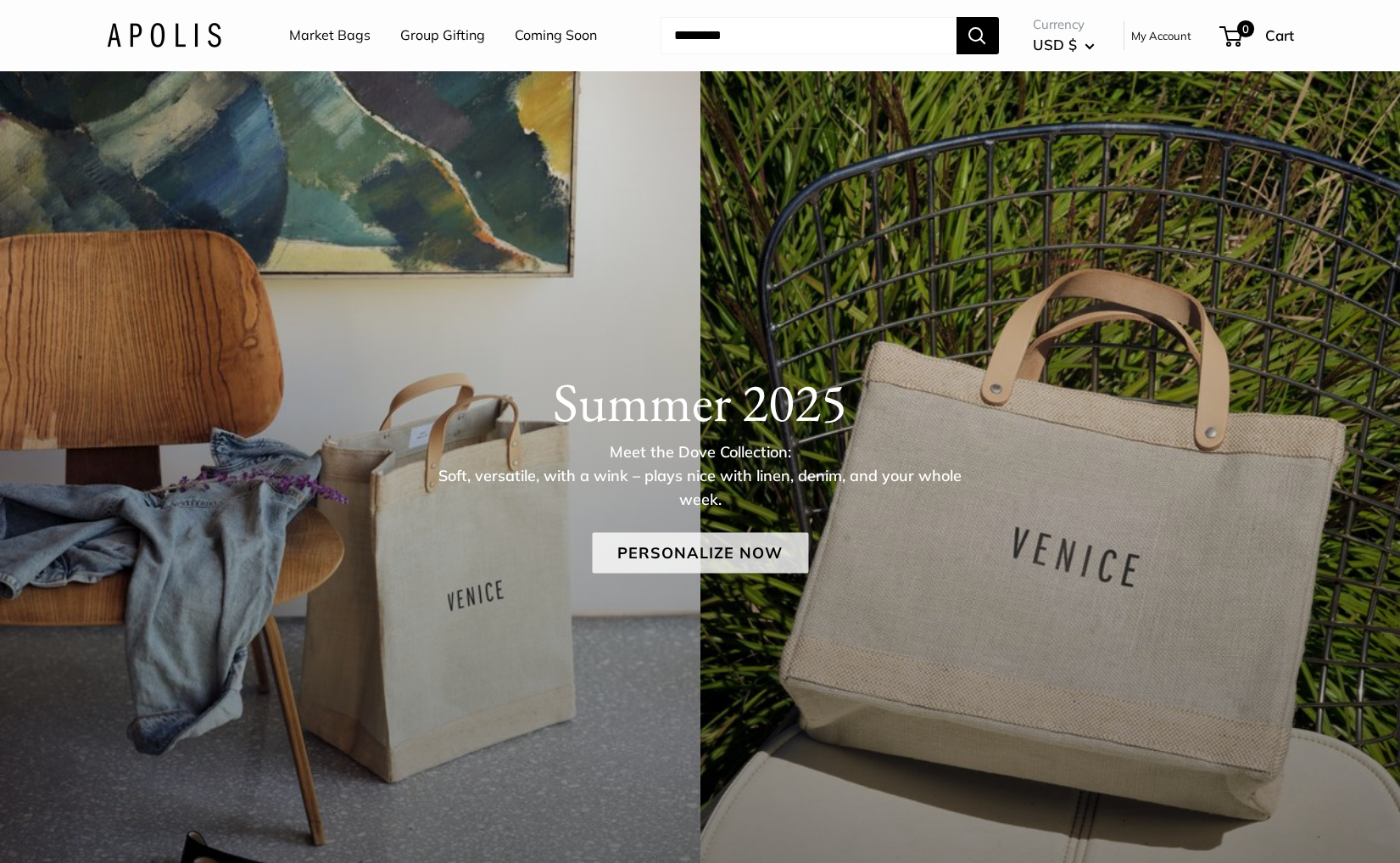  I want to click on a: Market Bags, so click(330, 36).